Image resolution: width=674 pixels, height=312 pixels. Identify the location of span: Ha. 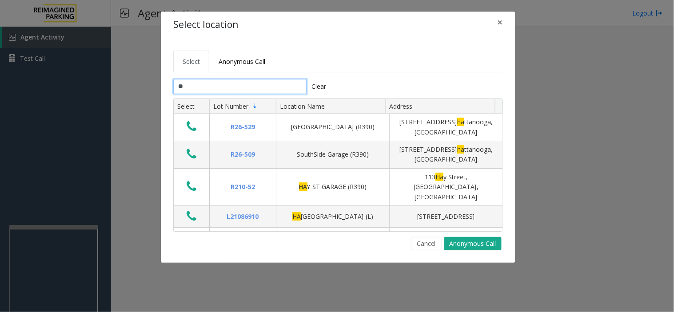
(439, 177).